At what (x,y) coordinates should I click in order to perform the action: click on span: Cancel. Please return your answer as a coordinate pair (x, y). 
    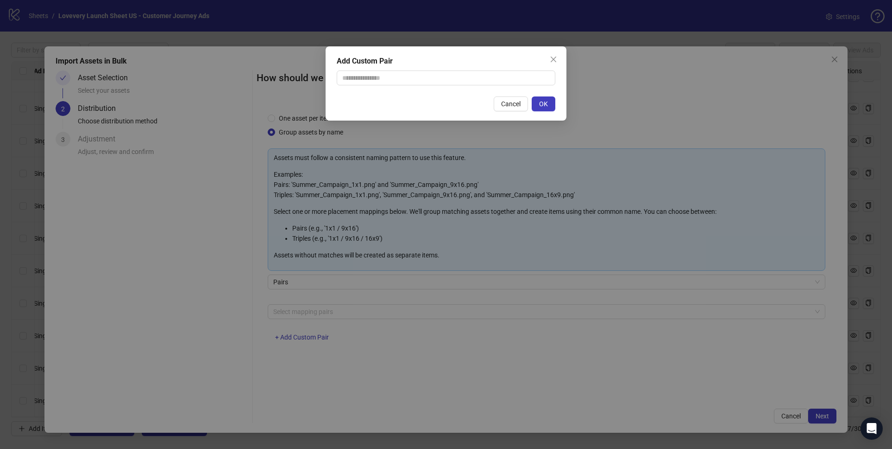
    Looking at the image, I should click on (511, 104).